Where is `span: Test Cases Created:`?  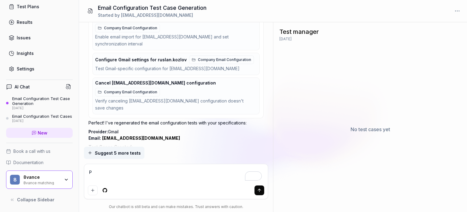
span: Test Cases Created: is located at coordinates (111, 146).